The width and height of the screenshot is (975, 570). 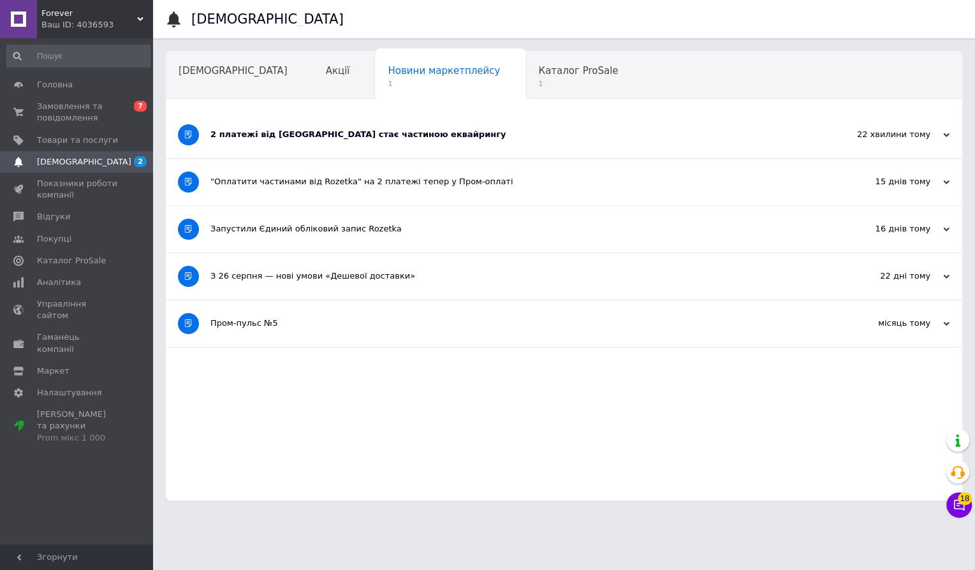 I want to click on span: Замовлення та повідомлення, so click(x=77, y=112).